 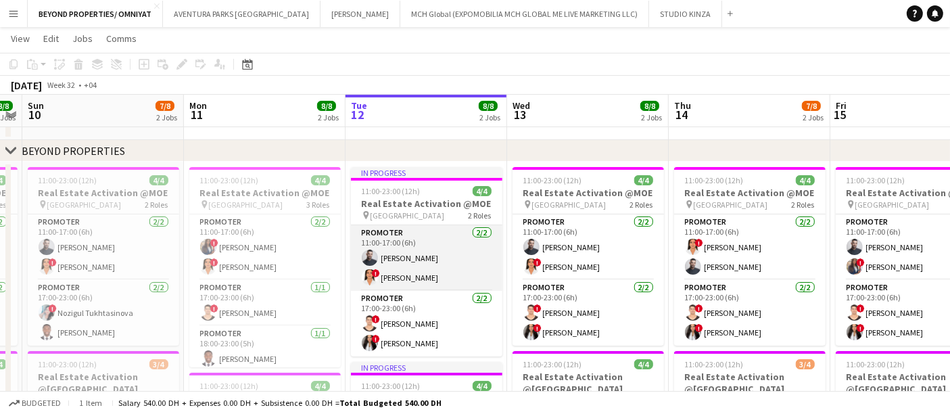 I want to click on span: Comms, so click(x=121, y=39).